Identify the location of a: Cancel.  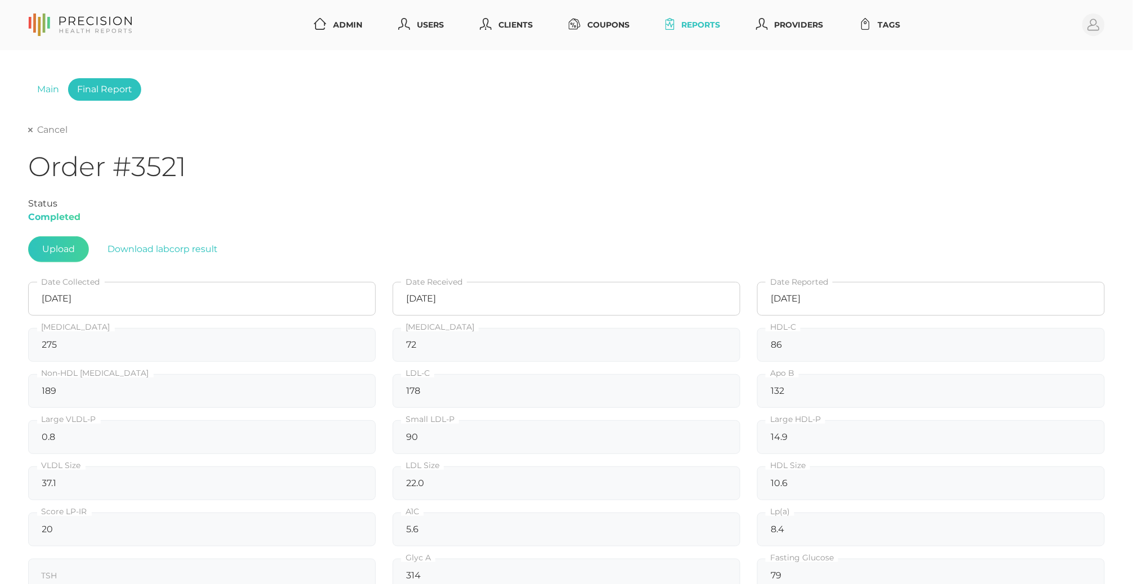
(48, 130).